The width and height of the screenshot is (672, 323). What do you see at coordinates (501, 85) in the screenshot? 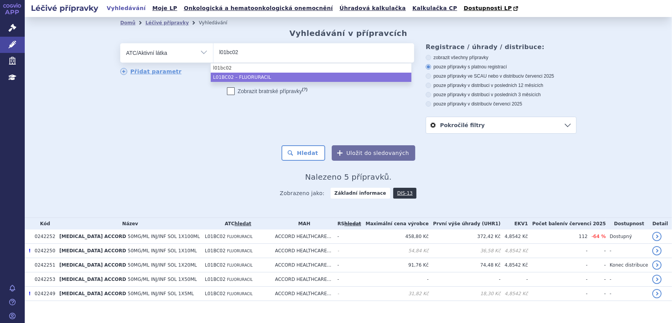
I see `label: pouze přípravky v distribuci v posledních 12 měsících` at bounding box center [501, 85].